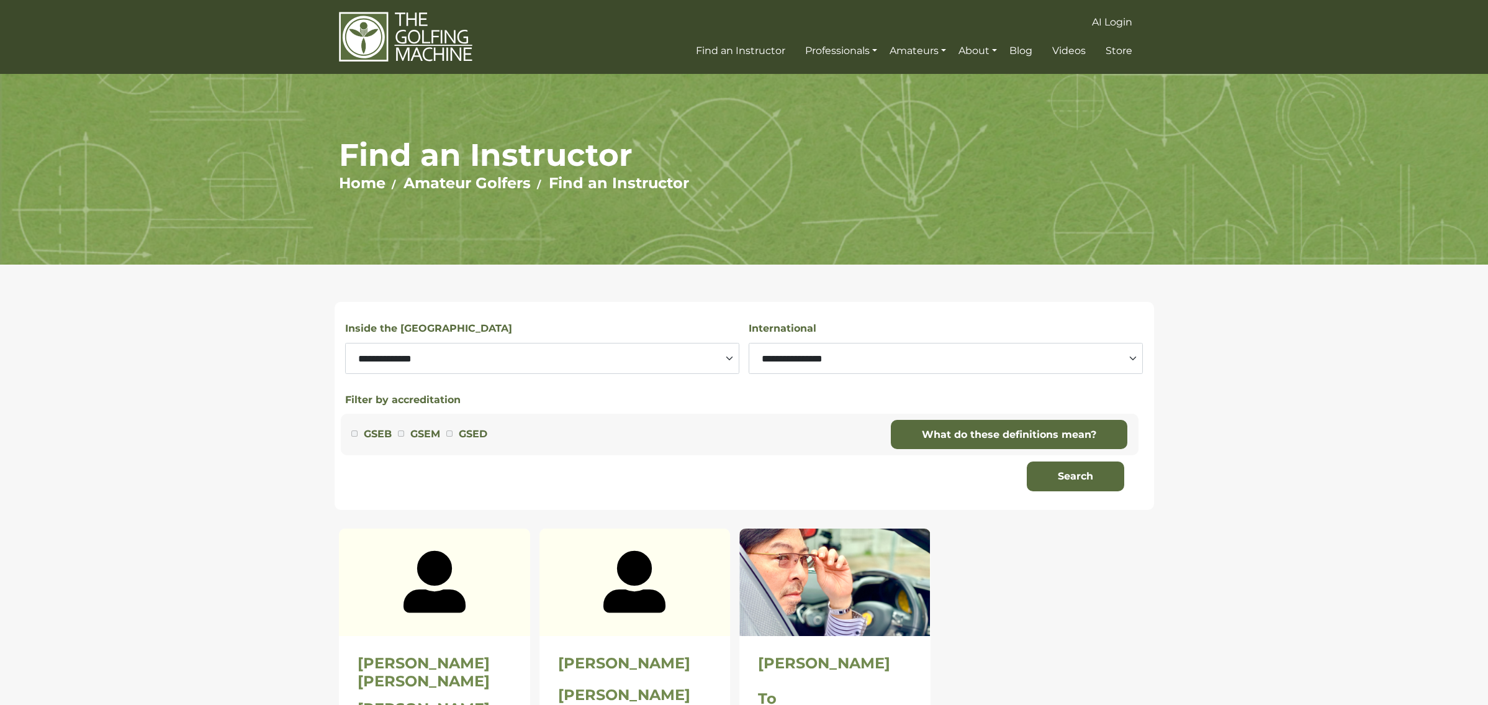 This screenshot has width=1488, height=705. What do you see at coordinates (1021, 51) in the screenshot?
I see `a: Blog` at bounding box center [1021, 51].